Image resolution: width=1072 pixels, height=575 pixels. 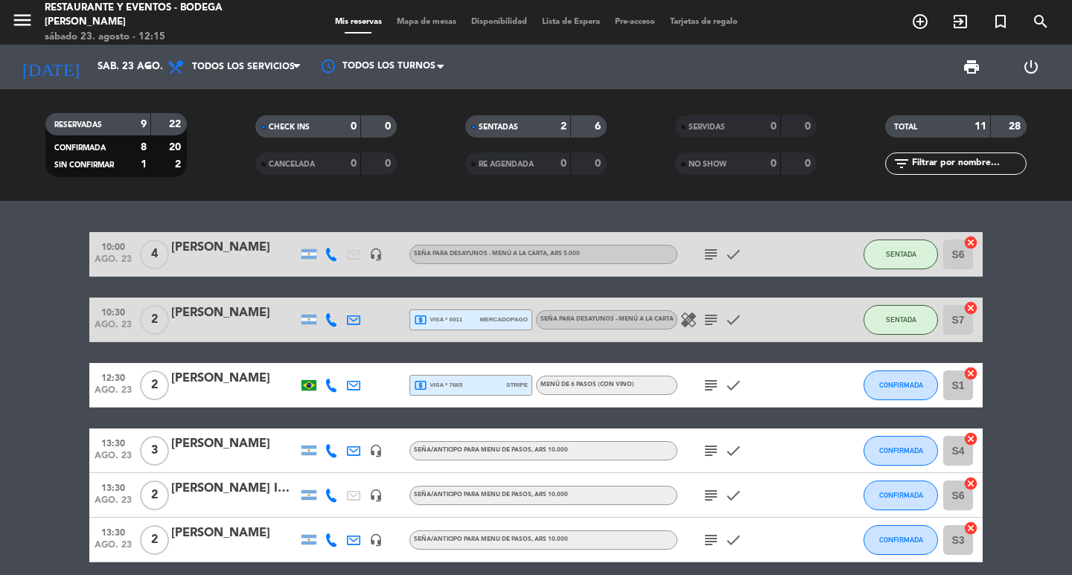 I want to click on strong: 1, so click(x=144, y=164).